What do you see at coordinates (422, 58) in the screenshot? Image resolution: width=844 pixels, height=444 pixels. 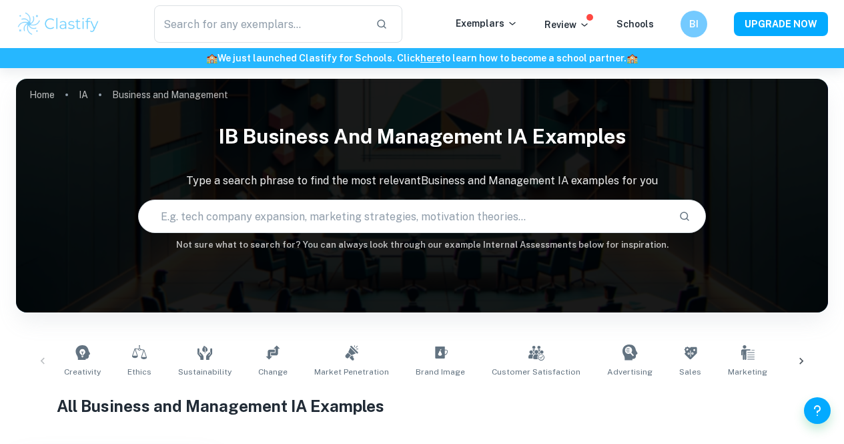 I see `h6: We just launched Clastify for Schools. Click to learn how to become a school partner.` at bounding box center [422, 58].